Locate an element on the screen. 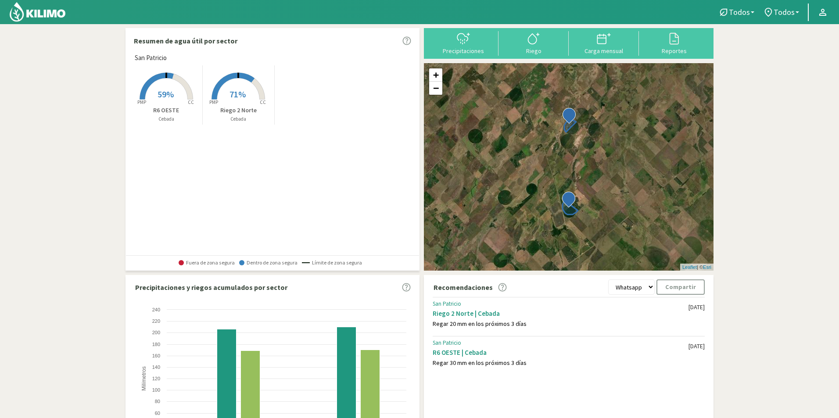 This screenshot has height=418, width=839. a: Zoom out is located at coordinates (436, 88).